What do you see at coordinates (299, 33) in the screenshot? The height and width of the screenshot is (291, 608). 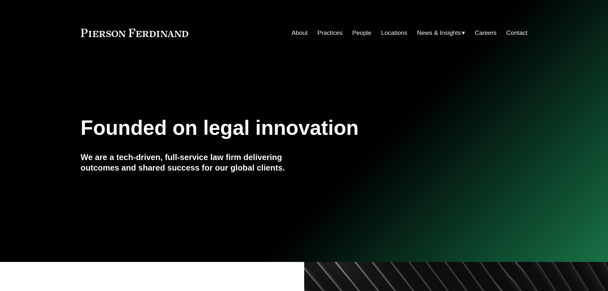 I see `a: About` at bounding box center [299, 33].